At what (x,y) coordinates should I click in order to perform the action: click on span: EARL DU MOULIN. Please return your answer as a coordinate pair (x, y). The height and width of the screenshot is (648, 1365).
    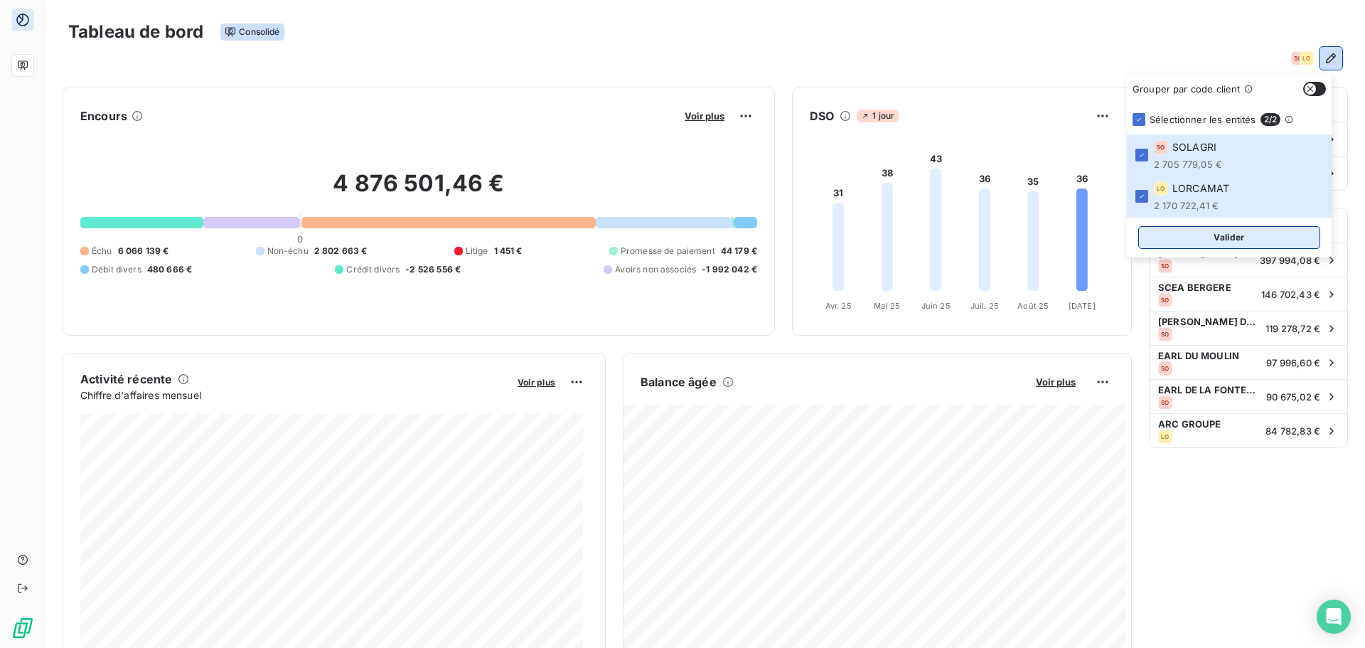
    Looking at the image, I should click on (1208, 355).